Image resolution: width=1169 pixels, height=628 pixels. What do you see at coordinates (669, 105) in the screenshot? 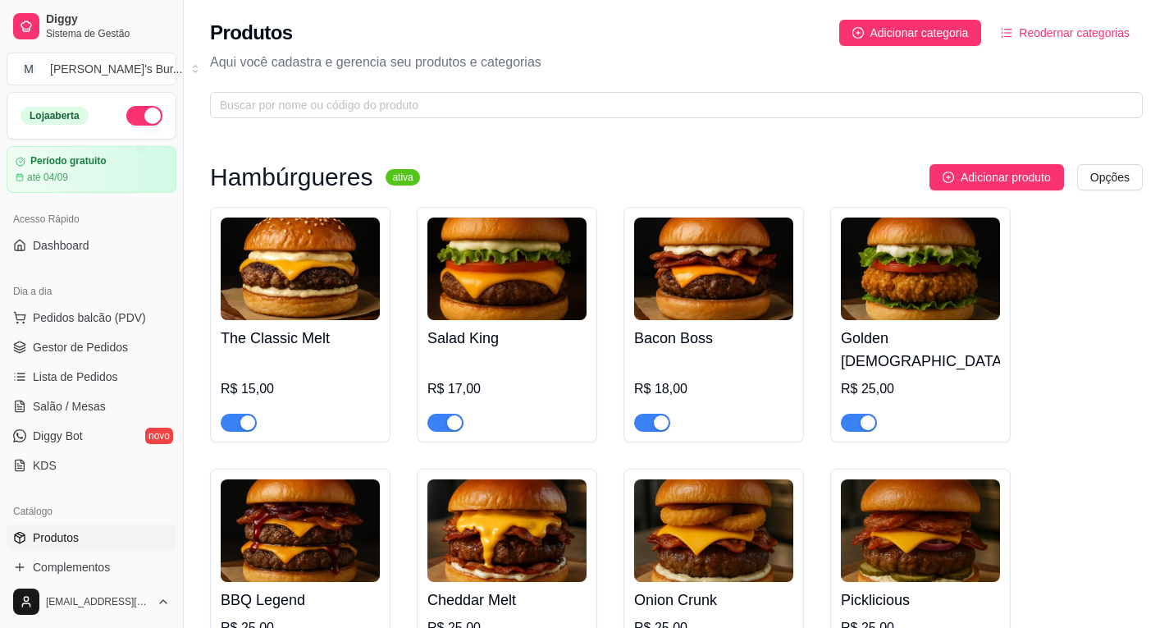
I see `input: Buscar por nome ou código do produto` at bounding box center [669, 105].